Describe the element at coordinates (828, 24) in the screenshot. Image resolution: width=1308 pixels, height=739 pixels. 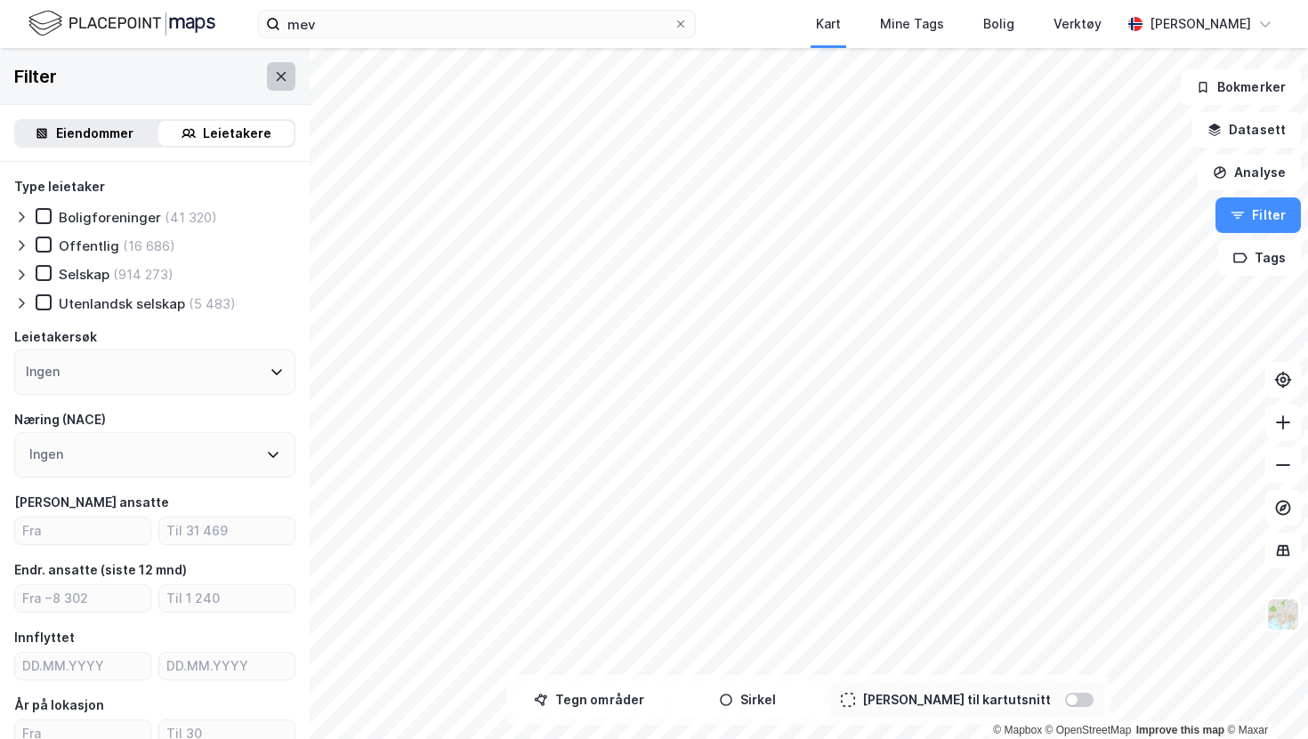
I see `div: Kart` at that location.